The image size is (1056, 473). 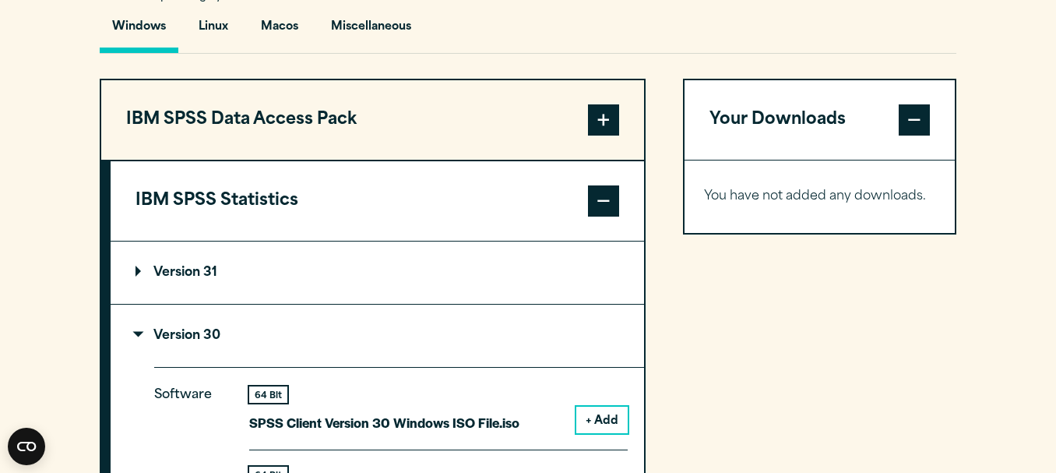 I want to click on button: Miscellaneous, so click(x=371, y=30).